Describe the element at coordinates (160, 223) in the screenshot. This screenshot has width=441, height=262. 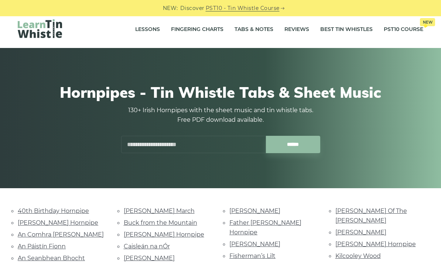
I see `a: Buck from the Mountain` at that location.